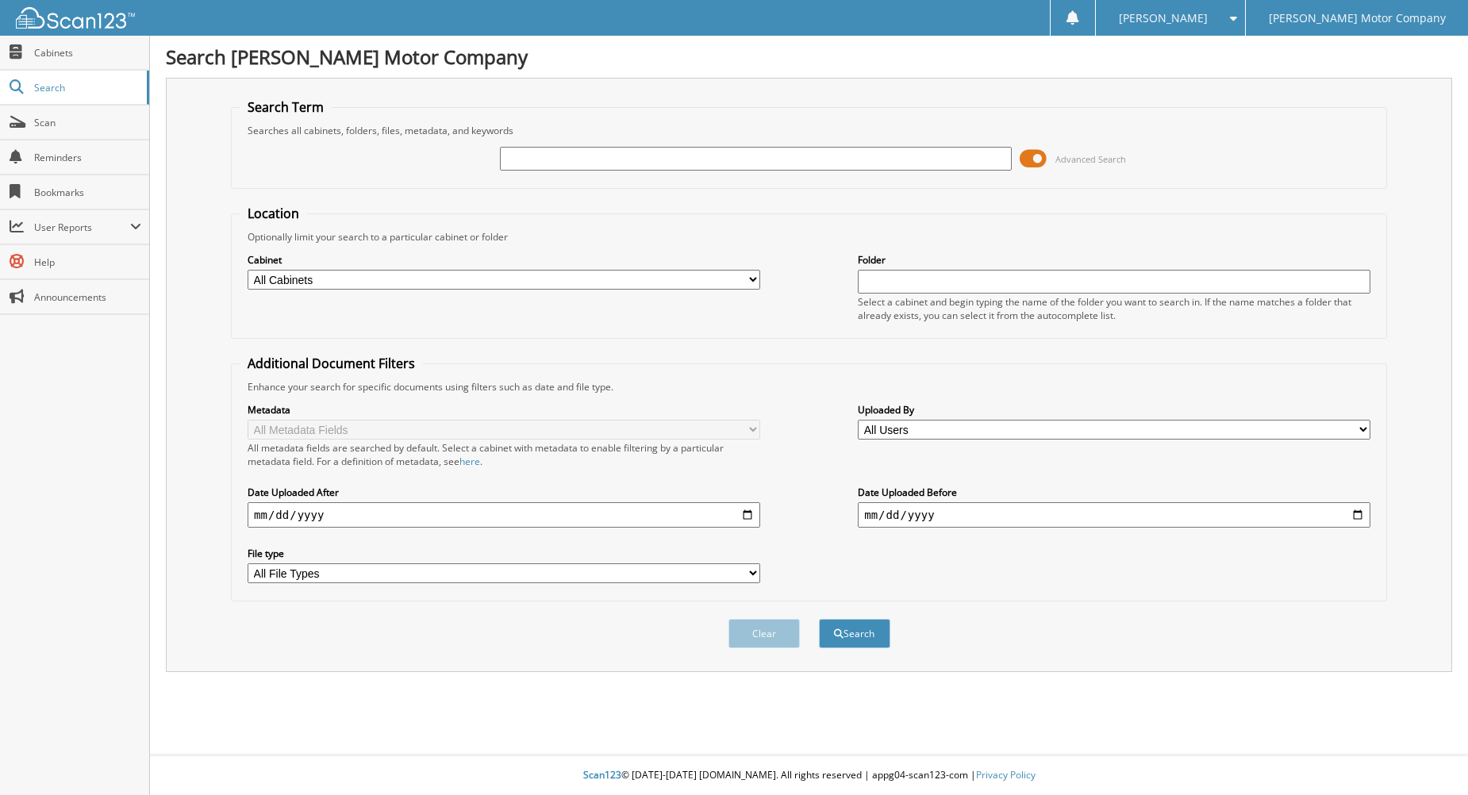 Image resolution: width=1468 pixels, height=795 pixels. What do you see at coordinates (87, 52) in the screenshot?
I see `span: Cabinets` at bounding box center [87, 52].